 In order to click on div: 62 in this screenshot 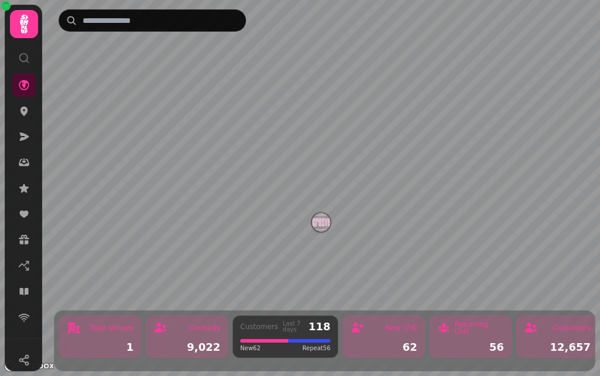, I will do `click(384, 347)`.